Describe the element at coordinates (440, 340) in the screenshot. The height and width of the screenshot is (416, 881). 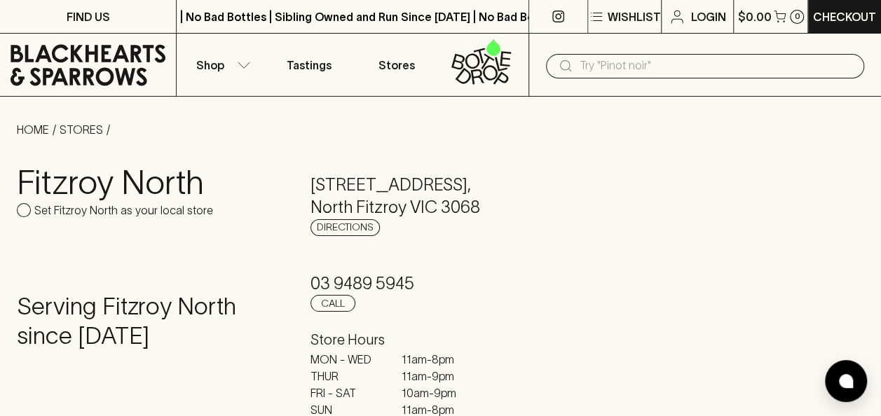
I see `h6: Store Hours` at that location.